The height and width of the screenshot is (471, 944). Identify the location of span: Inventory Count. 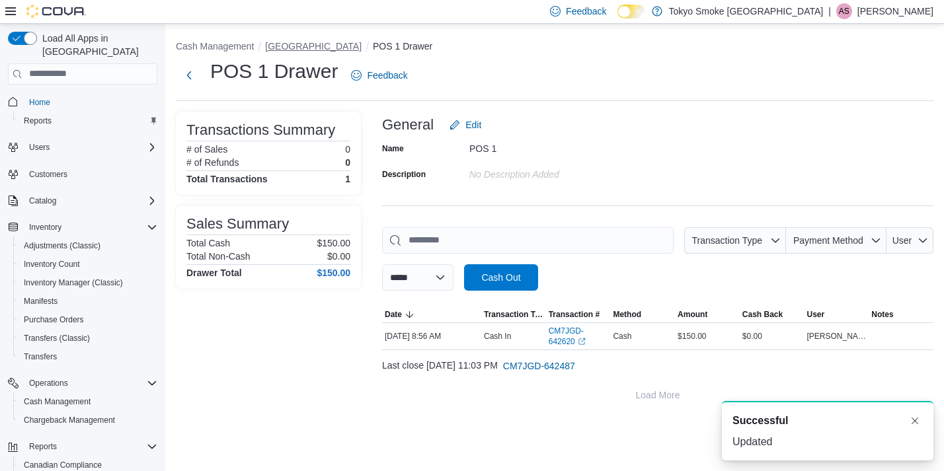
(88, 264).